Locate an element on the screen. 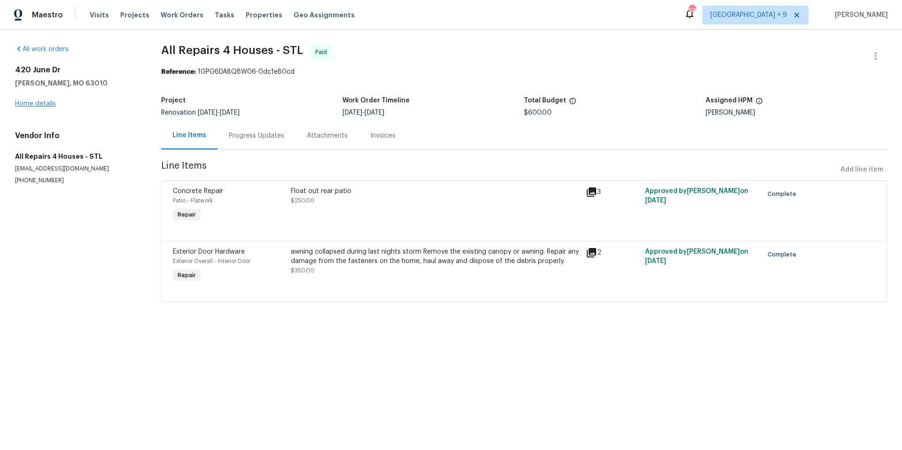  div: Float out rear patio is located at coordinates (435, 191).